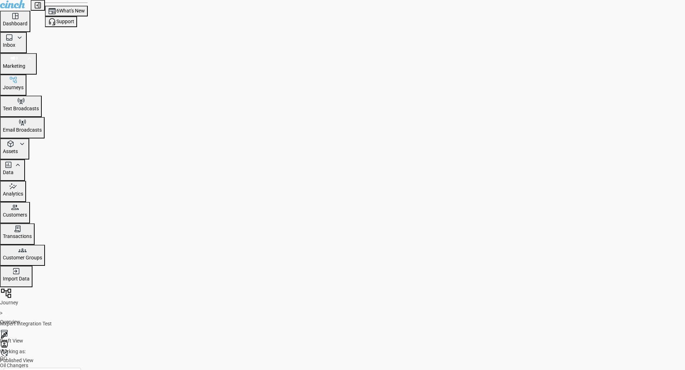  I want to click on p: Import Data, so click(16, 279).